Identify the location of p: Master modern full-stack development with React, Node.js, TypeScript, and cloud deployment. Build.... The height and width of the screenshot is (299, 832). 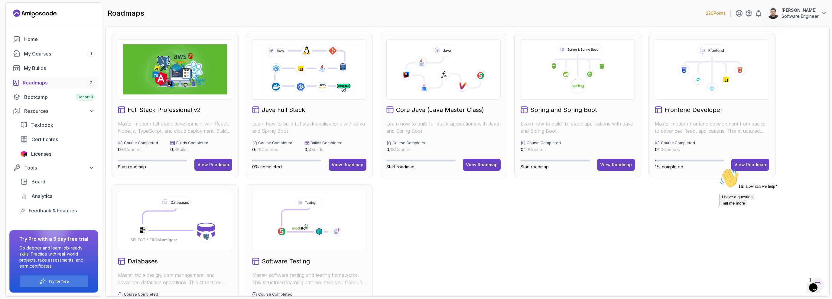
(175, 128).